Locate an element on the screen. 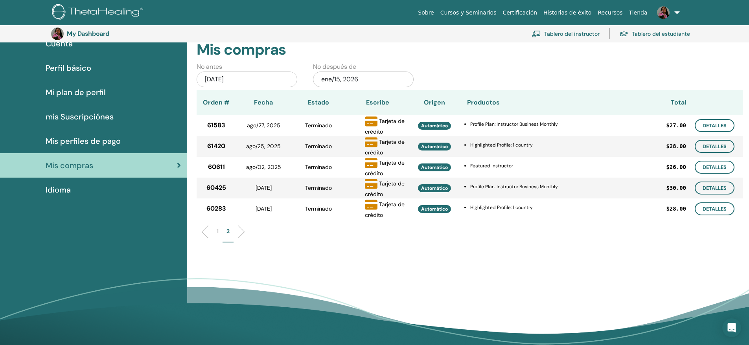 The height and width of the screenshot is (345, 749). a: Certificación is located at coordinates (520, 13).